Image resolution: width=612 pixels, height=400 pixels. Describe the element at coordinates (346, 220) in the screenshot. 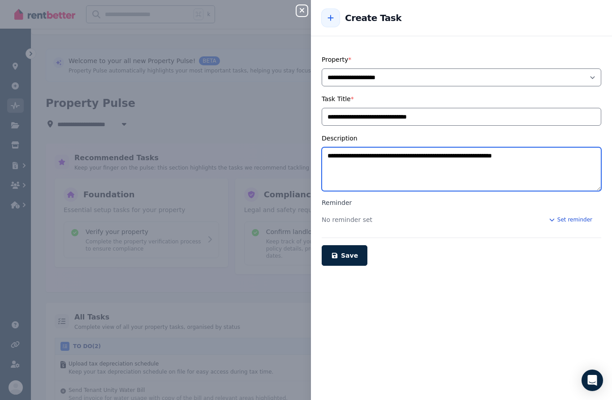

I see `span: No reminder set` at that location.